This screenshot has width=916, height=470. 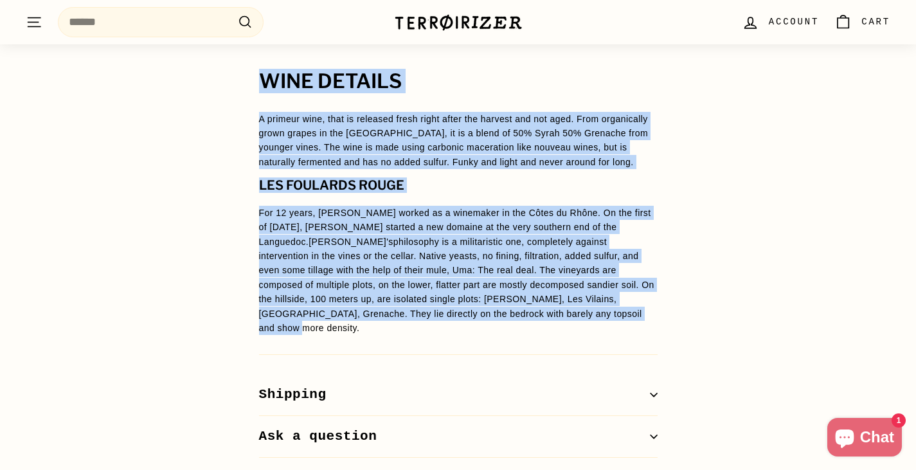 I want to click on a: Account, so click(x=780, y=22).